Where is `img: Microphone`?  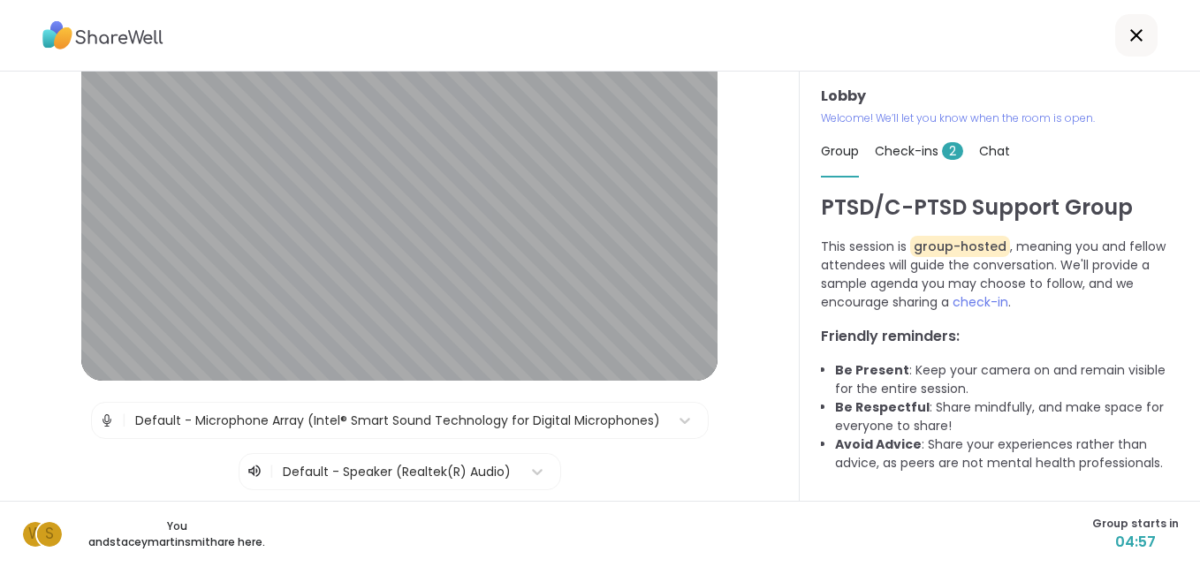 img: Microphone is located at coordinates (107, 421).